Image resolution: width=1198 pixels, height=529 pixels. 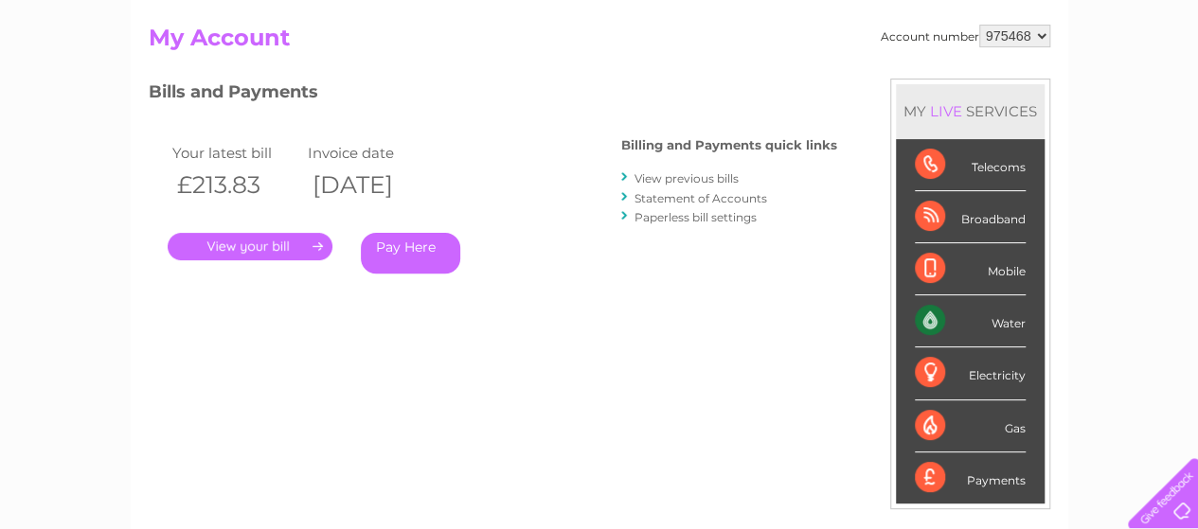 What do you see at coordinates (993, 87) in the screenshot?
I see `a: Telecoms` at bounding box center [993, 87].